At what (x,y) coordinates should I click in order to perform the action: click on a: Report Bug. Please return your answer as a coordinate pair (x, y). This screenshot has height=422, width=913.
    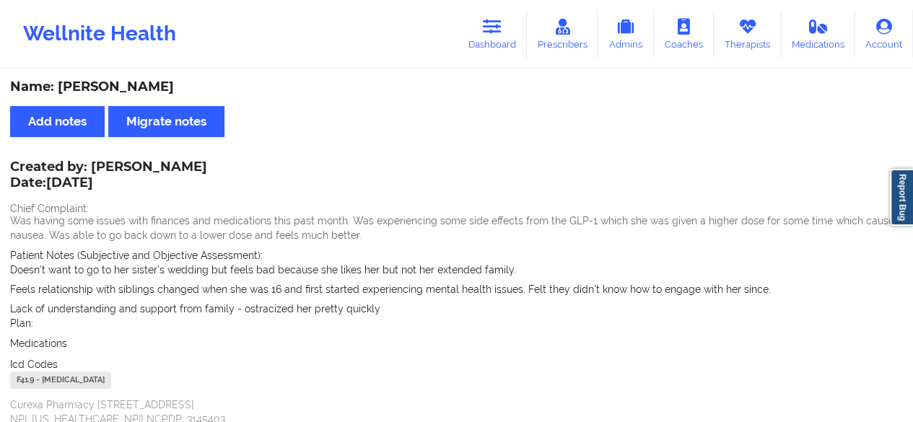
    Looking at the image, I should click on (901, 197).